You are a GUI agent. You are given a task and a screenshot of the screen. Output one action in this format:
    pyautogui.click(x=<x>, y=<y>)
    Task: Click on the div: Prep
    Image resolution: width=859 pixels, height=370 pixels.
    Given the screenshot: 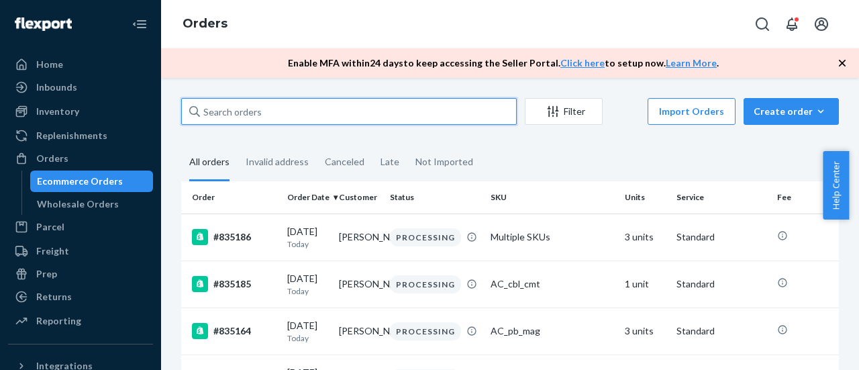 What is the action you would take?
    pyautogui.click(x=46, y=274)
    